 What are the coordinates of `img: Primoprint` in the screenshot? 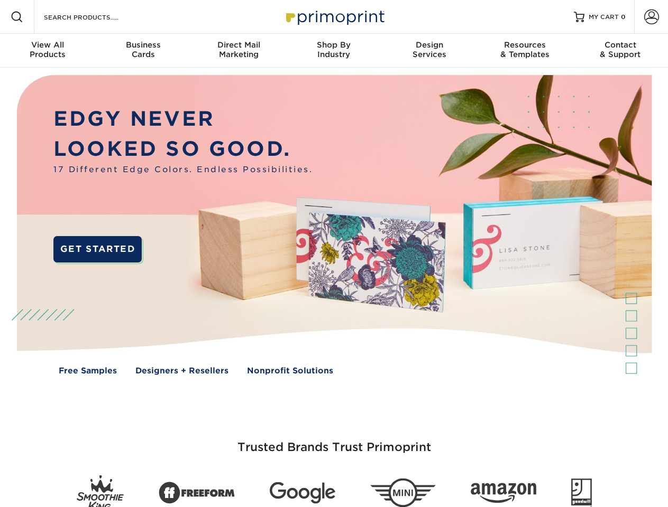 It's located at (334, 16).